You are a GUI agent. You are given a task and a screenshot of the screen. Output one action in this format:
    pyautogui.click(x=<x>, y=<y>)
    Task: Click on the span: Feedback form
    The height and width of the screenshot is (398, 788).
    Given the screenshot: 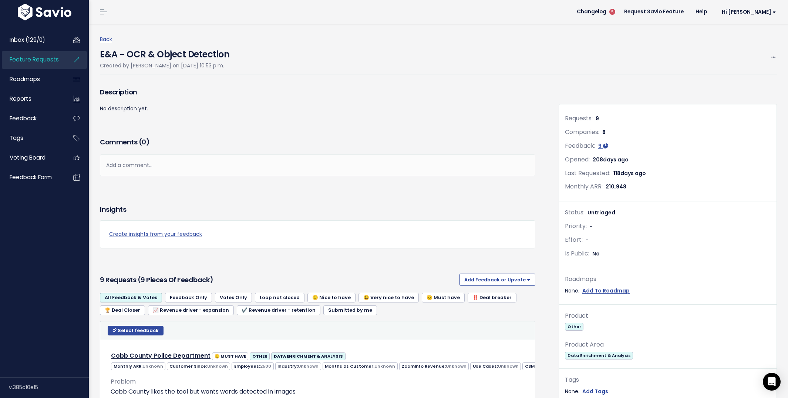 What is the action you would take?
    pyautogui.click(x=31, y=177)
    